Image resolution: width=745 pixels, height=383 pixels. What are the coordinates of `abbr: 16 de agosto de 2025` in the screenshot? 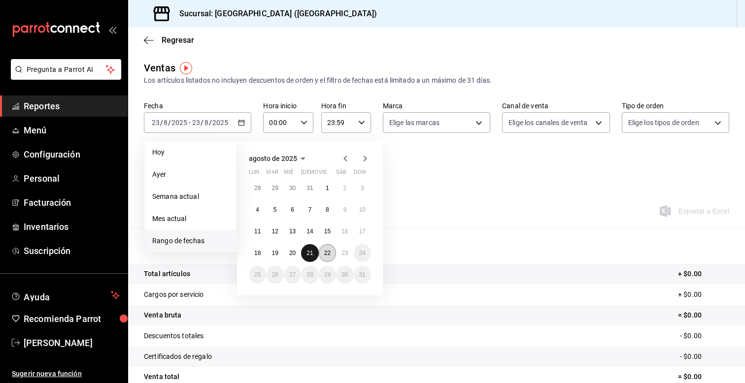 It's located at (344, 232).